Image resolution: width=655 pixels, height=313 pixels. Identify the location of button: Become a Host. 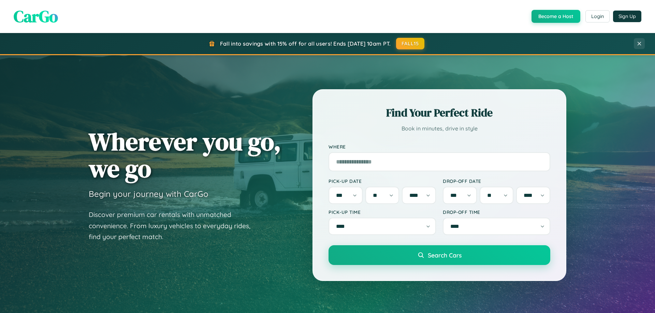
(555, 16).